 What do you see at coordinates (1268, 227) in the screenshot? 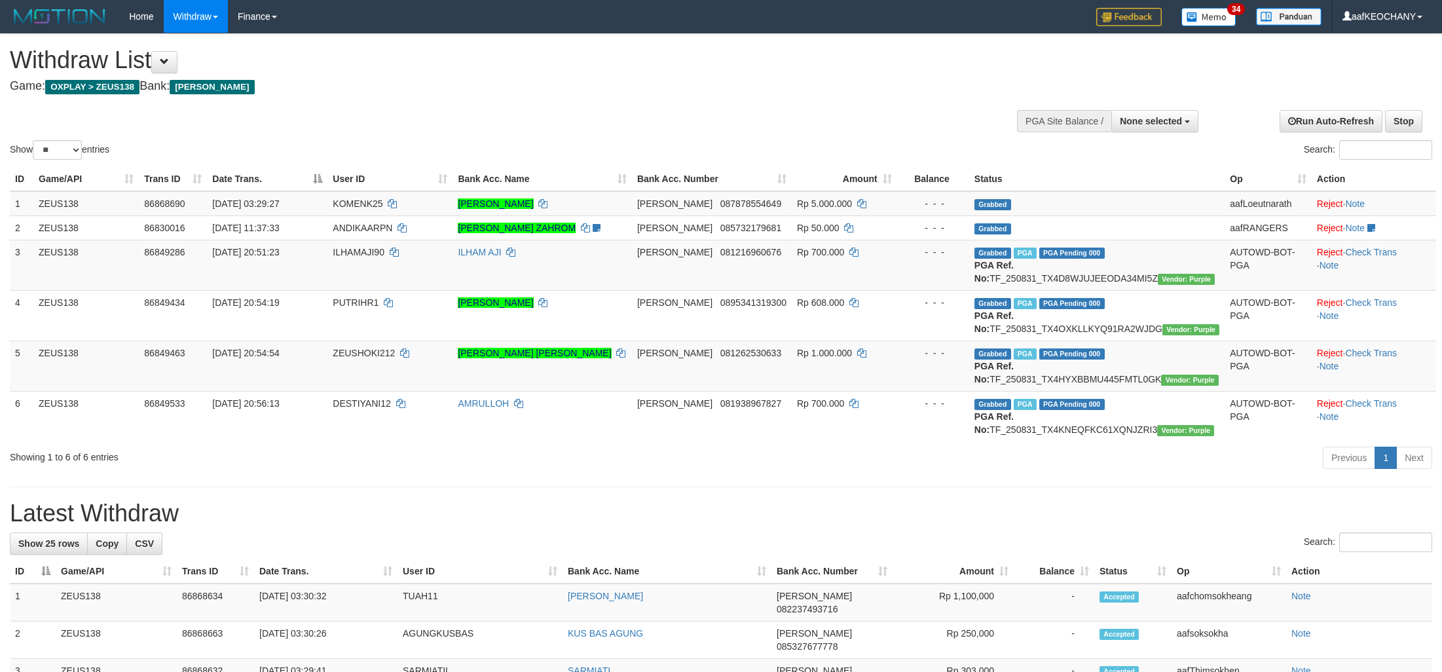
I see `td: aafRANGERS` at bounding box center [1268, 227].